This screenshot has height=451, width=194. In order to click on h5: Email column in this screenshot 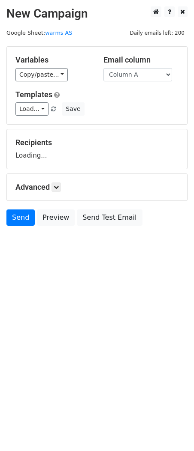, I will do `click(141, 60)`.